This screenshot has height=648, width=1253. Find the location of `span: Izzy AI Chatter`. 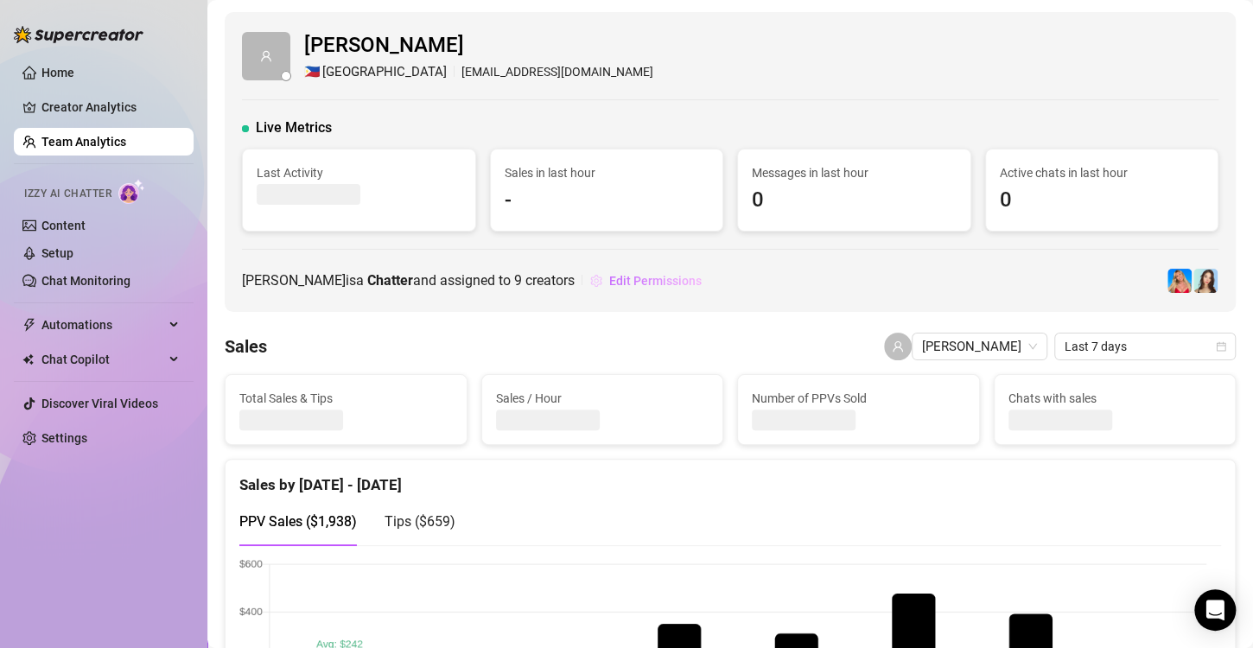

span: Izzy AI Chatter is located at coordinates (67, 194).